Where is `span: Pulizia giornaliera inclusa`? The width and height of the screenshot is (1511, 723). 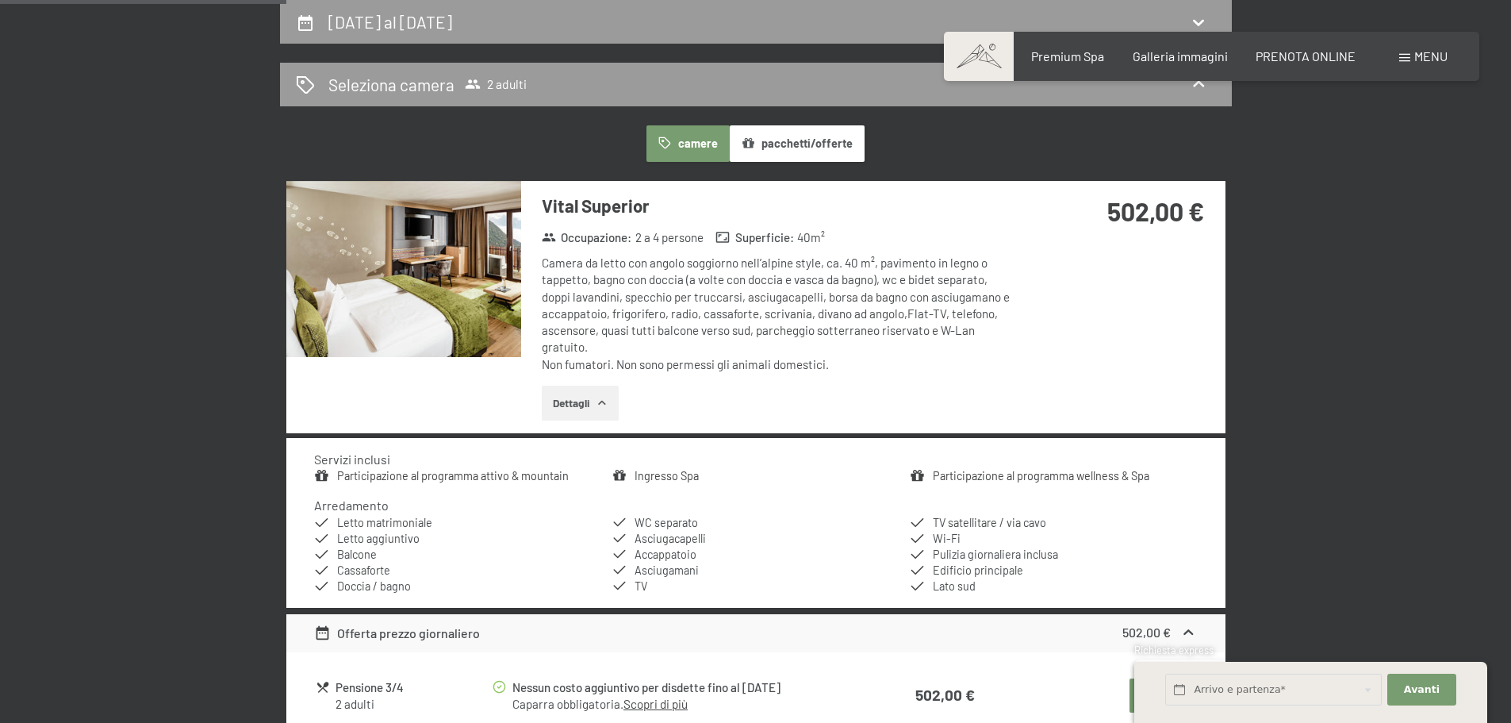 span: Pulizia giornaliera inclusa is located at coordinates (995, 554).